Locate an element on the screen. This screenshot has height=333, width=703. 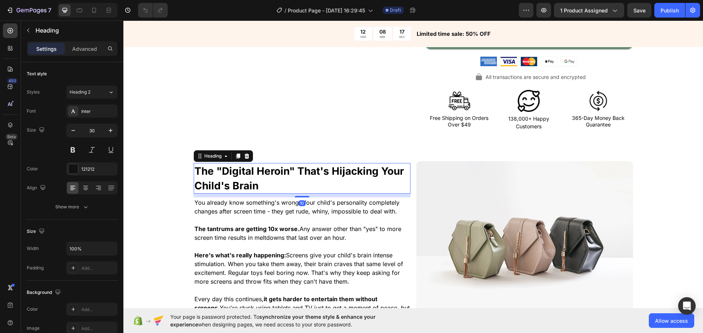
span: Free Shipping on Orders Over $49 is located at coordinates (336, 101).